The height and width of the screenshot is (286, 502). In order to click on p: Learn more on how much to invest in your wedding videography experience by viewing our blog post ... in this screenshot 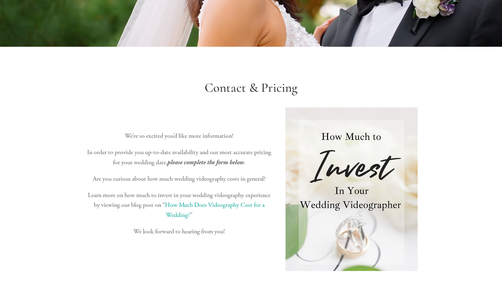, I will do `click(179, 205)`.